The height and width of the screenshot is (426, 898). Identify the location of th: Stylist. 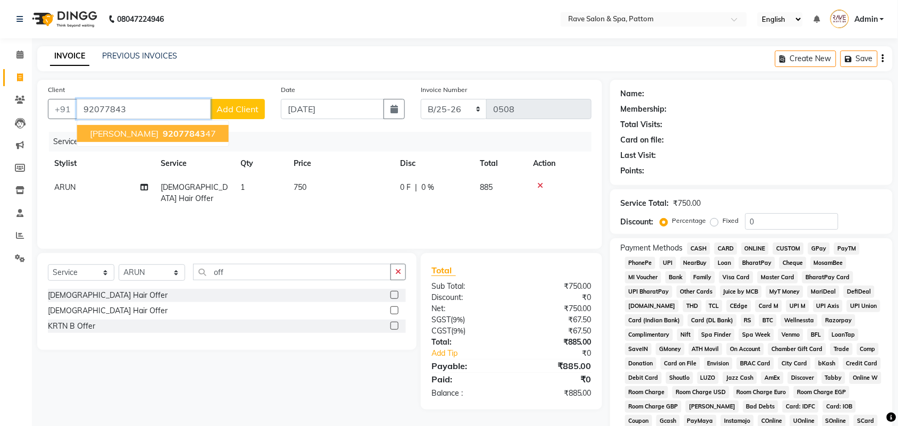
(101, 163).